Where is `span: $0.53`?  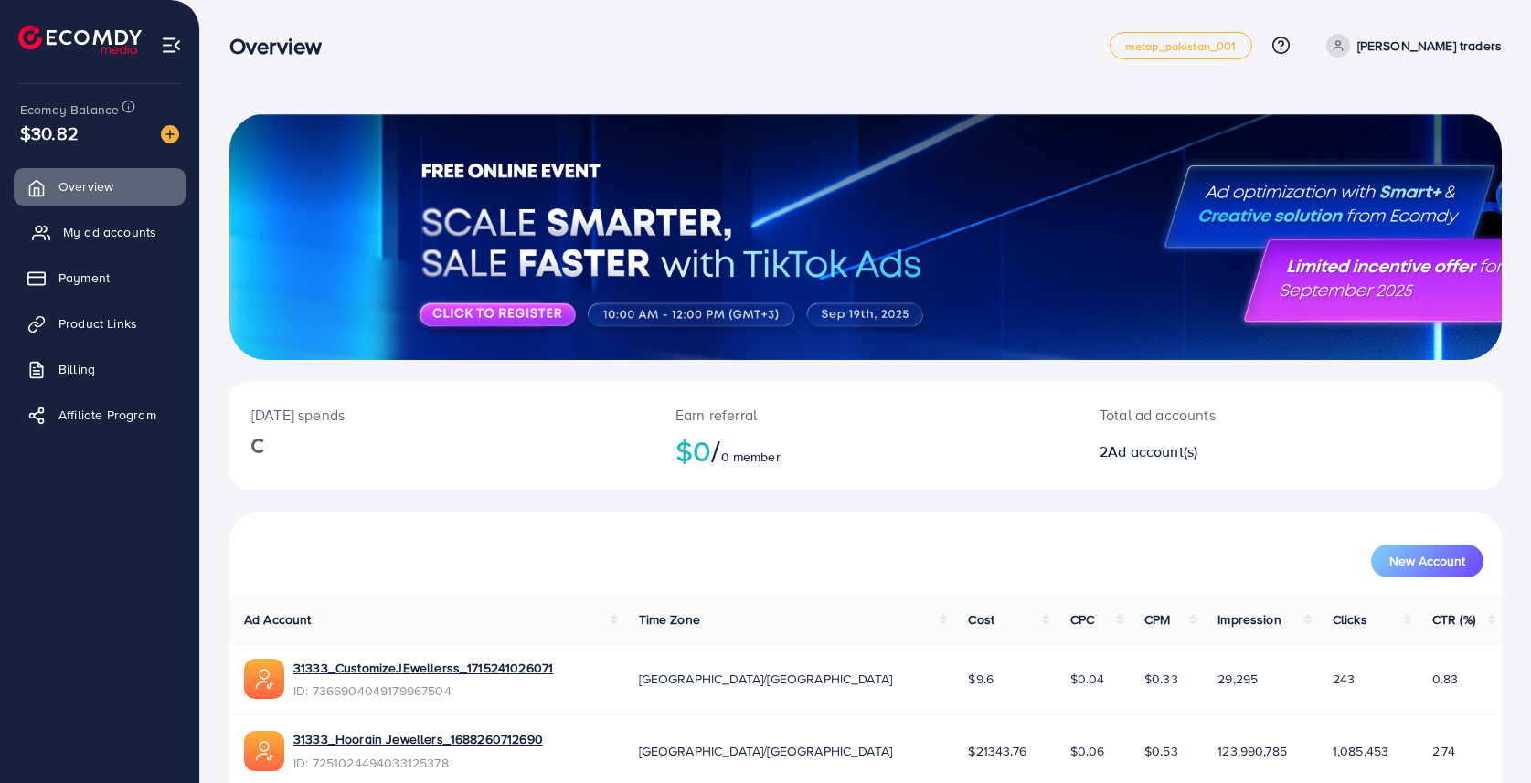 span: $0.53 is located at coordinates (1161, 751).